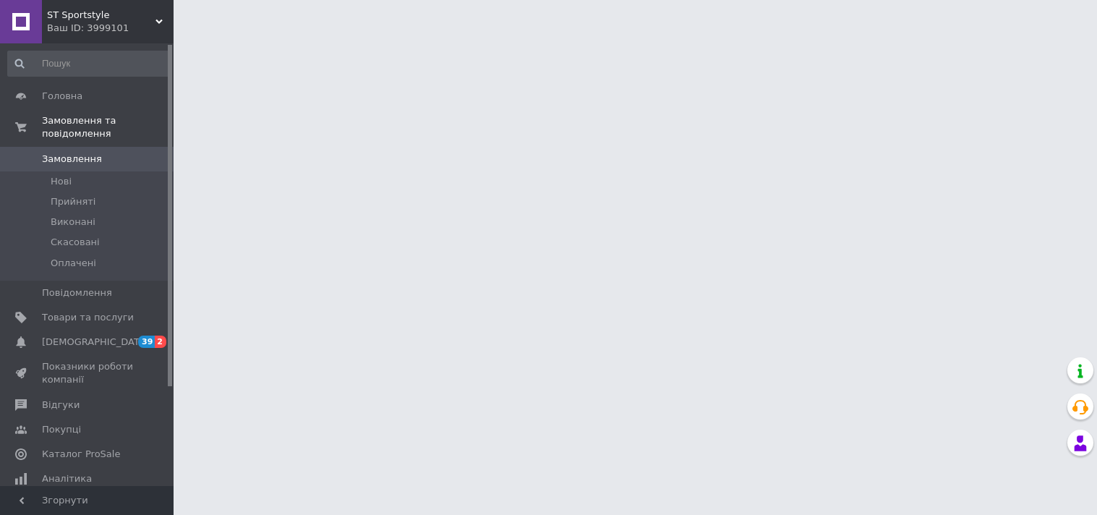  I want to click on span: Повідомлення, so click(77, 293).